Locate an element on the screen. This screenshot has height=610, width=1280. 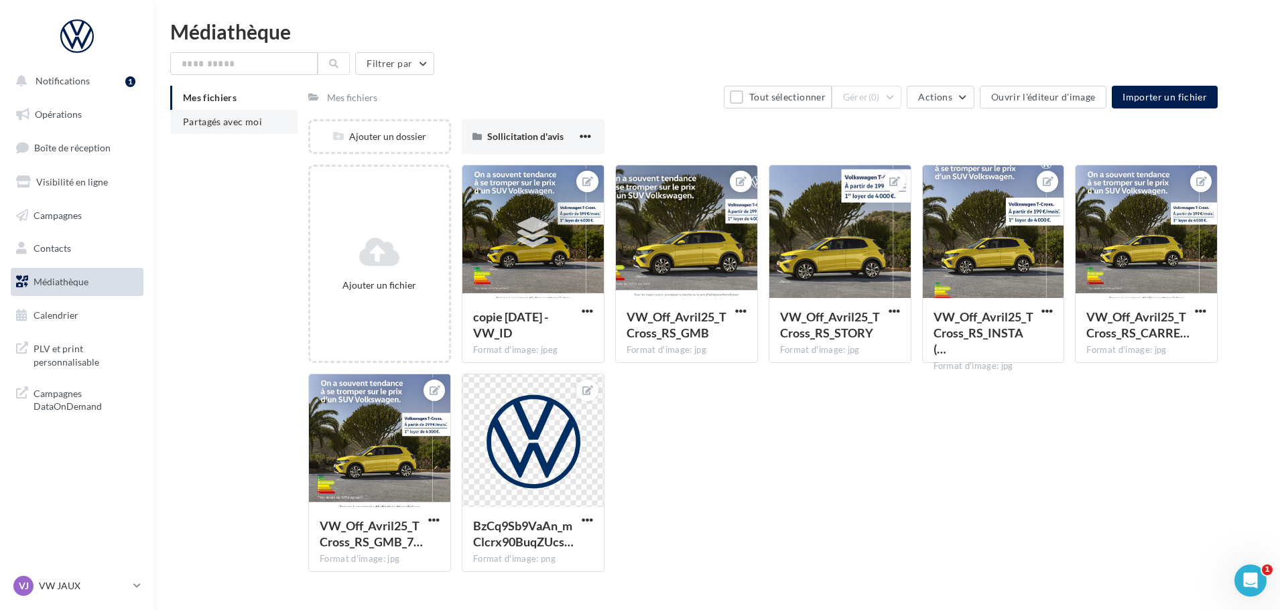
span: VW_Off_Avril25_TCross_RS_CARRE (1) is located at coordinates (1138, 325).